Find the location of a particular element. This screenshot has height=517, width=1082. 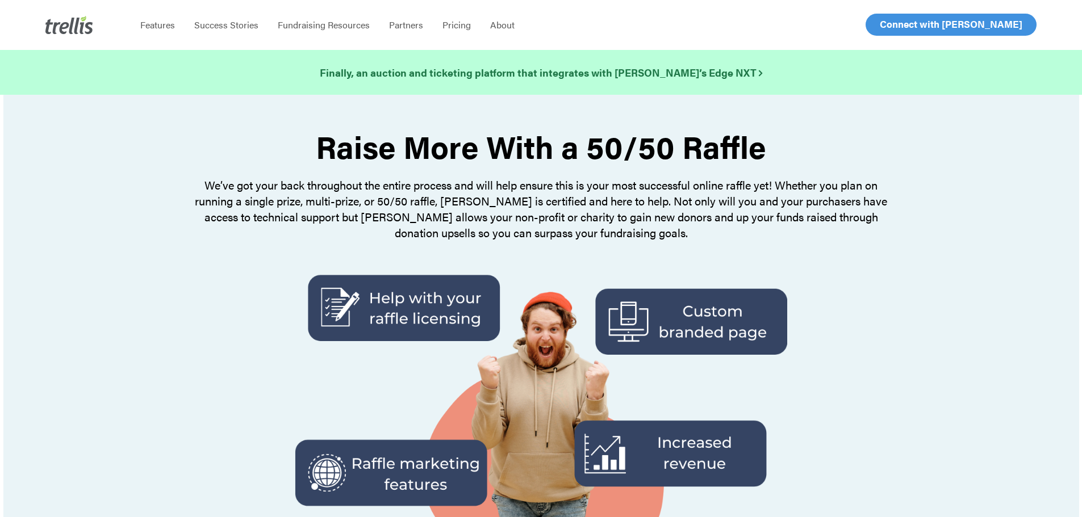

a: Fundraising Resources is located at coordinates (324, 25).